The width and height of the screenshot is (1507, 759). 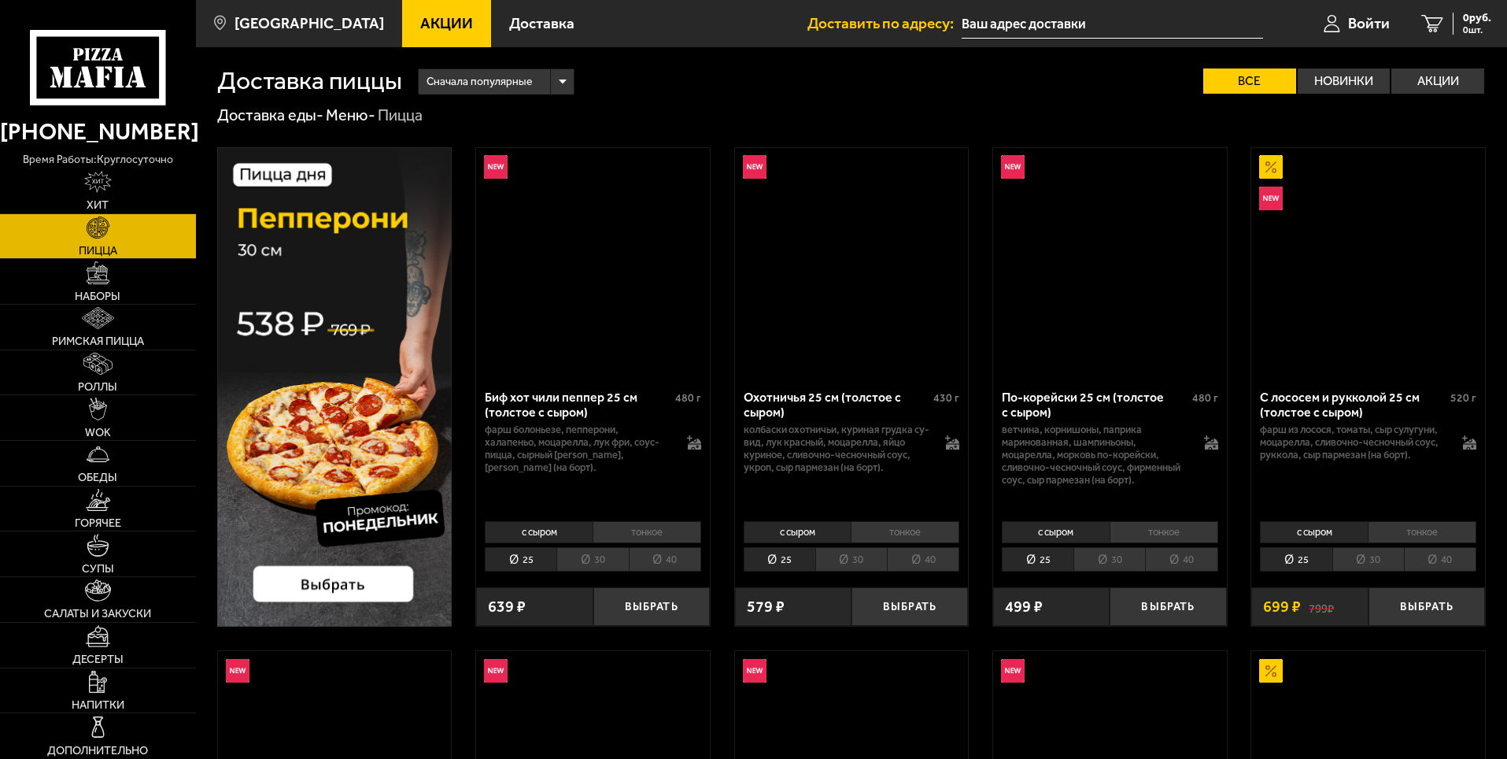 What do you see at coordinates (1024, 607) in the screenshot?
I see `span: 499 ₽` at bounding box center [1024, 607].